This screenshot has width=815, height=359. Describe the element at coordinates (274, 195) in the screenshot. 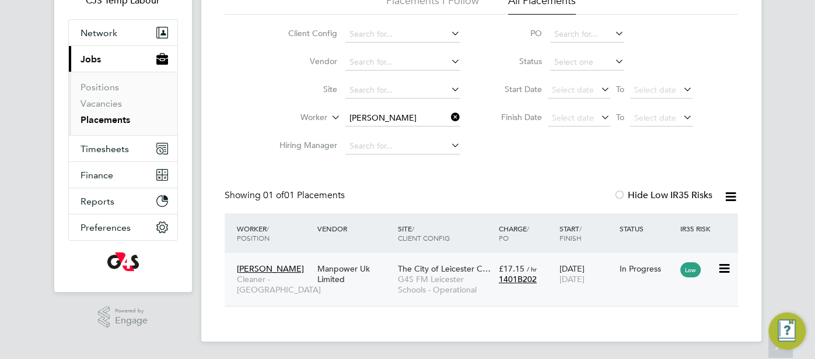

I see `span: 01 of` at that location.